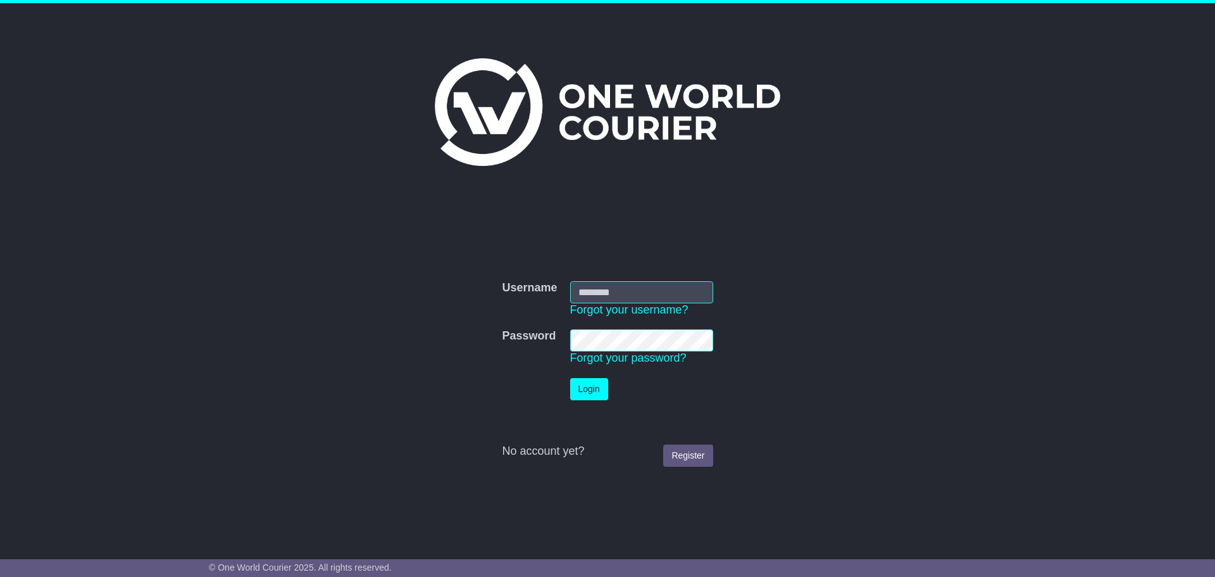 This screenshot has height=577, width=1215. What do you see at coordinates (300, 567) in the screenshot?
I see `span: © One World Courier 2025. All rights reserved.` at bounding box center [300, 567].